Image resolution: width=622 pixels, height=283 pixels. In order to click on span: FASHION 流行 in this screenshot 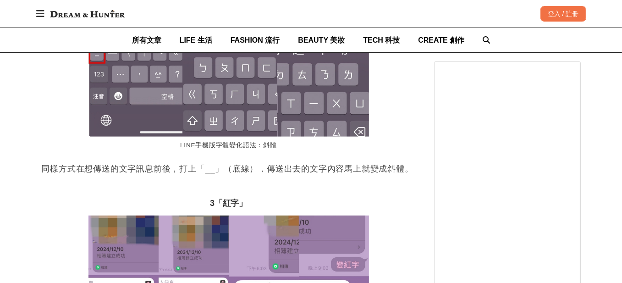, I will do `click(255, 40)`.